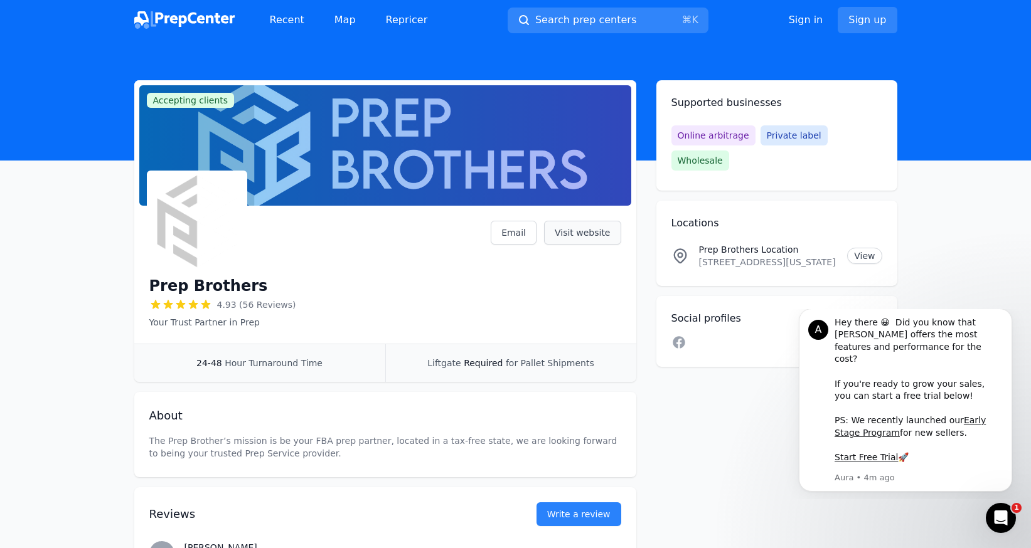 This screenshot has height=548, width=1031. I want to click on a: Email, so click(513, 233).